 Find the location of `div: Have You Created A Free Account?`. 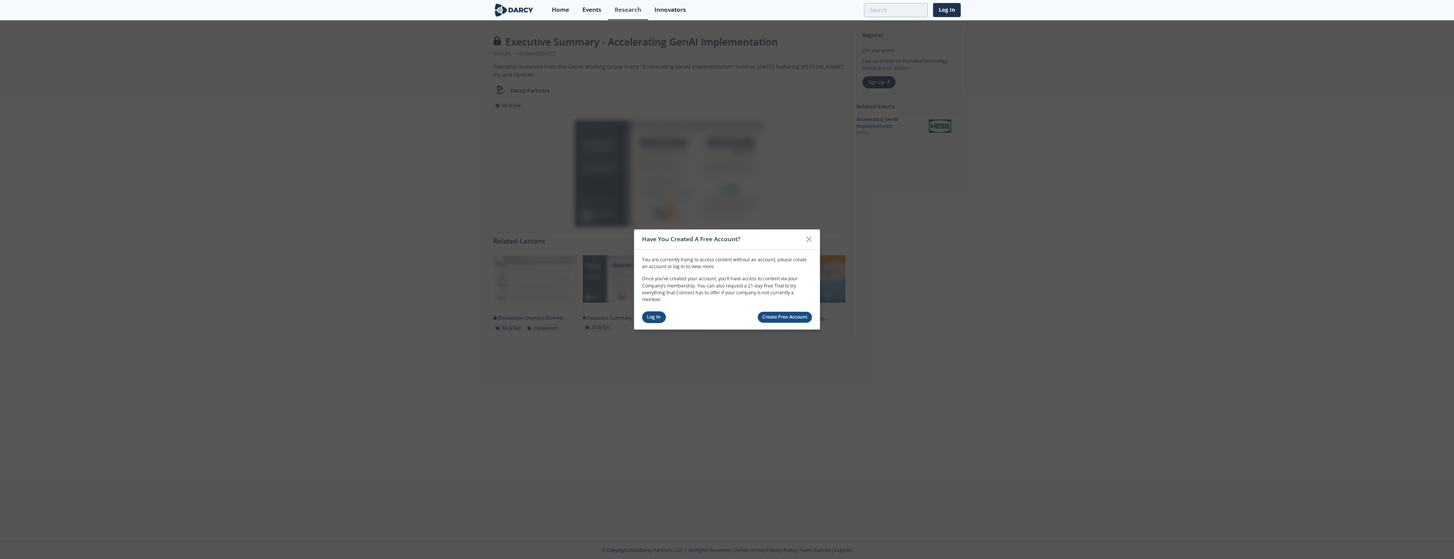

div: Have You Created A Free Account? is located at coordinates (722, 239).